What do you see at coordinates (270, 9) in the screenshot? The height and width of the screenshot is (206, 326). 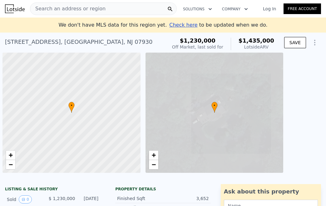 I see `a: Log In` at bounding box center [270, 9].